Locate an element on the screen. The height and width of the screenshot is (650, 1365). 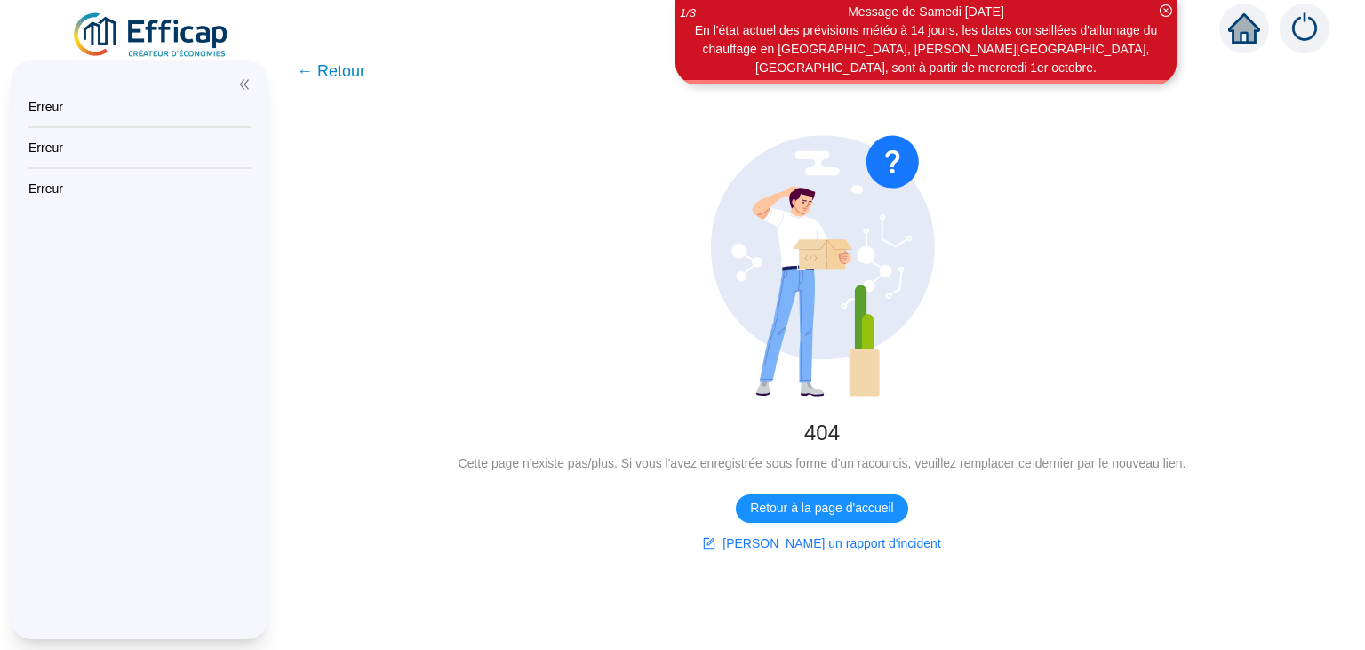
img: alerts is located at coordinates (1305, 28).